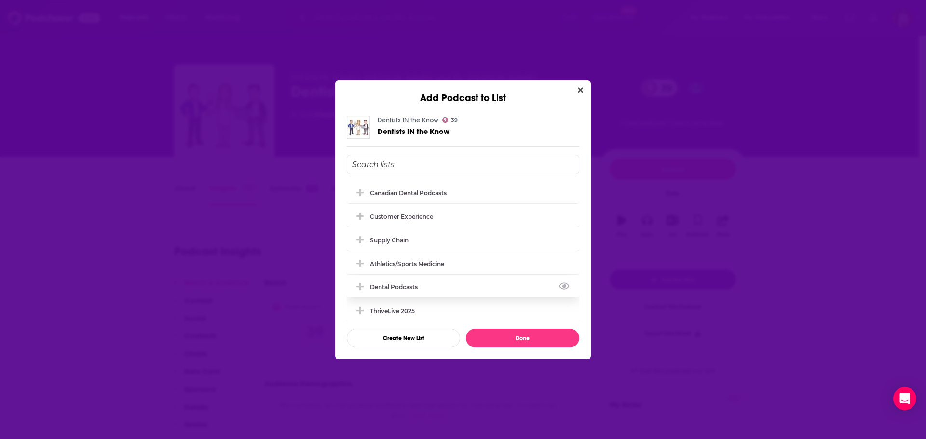 The image size is (926, 439). I want to click on button: Create New List, so click(403, 338).